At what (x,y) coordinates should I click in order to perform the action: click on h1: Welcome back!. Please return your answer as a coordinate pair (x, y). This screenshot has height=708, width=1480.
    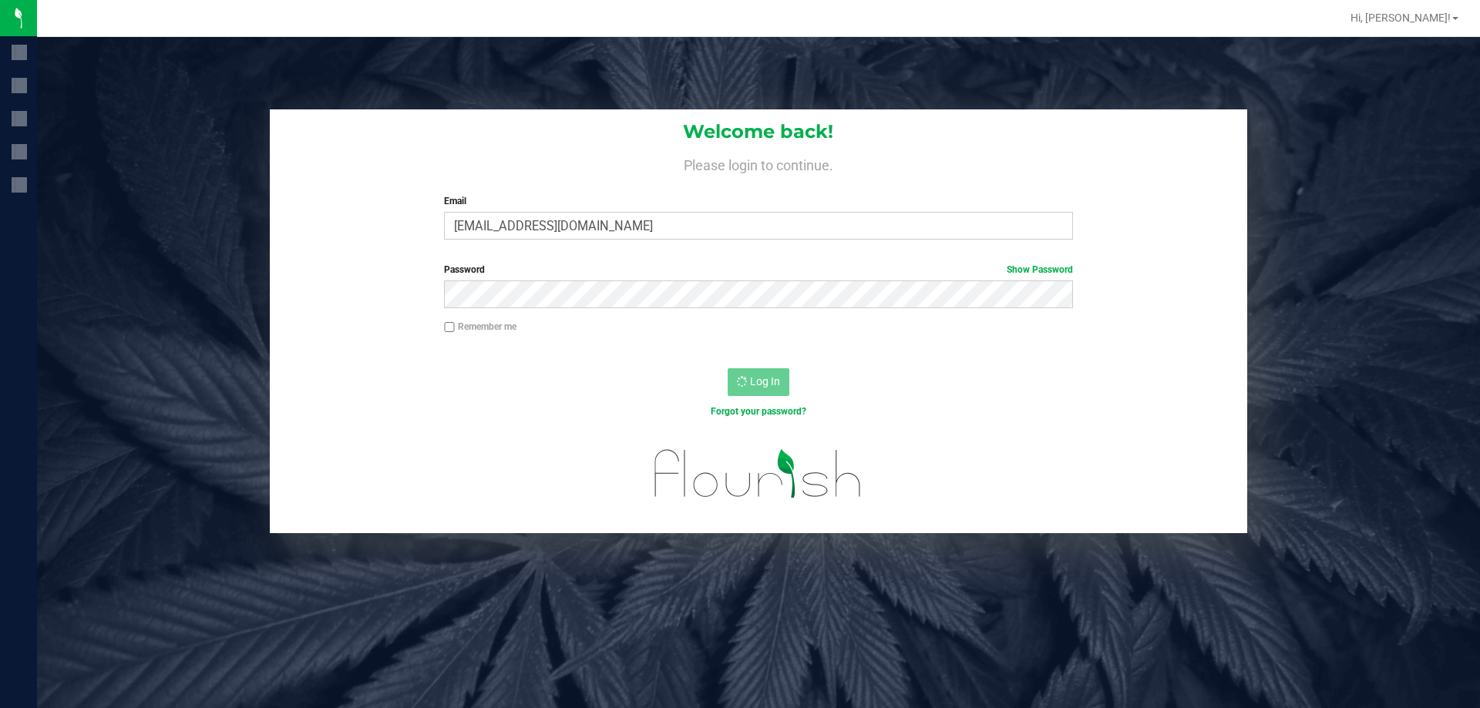
    Looking at the image, I should click on (759, 132).